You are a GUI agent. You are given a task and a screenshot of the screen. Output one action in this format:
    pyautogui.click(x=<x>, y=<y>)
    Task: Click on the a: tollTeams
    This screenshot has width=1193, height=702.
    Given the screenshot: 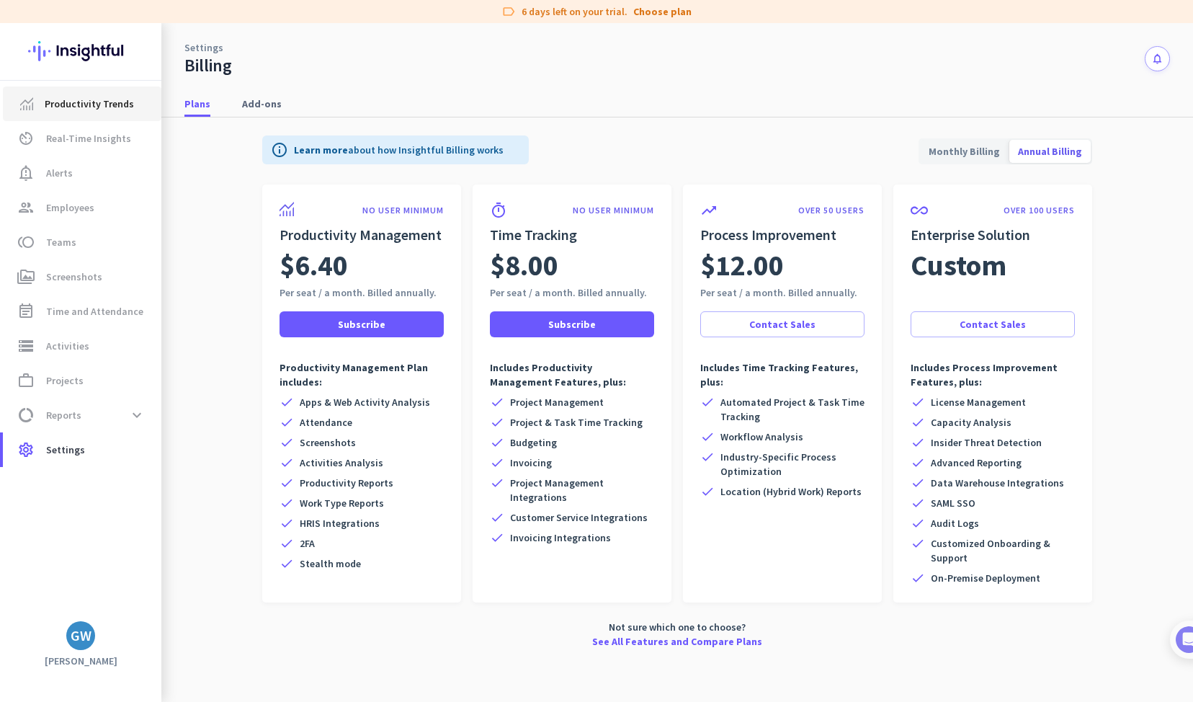 What is the action you would take?
    pyautogui.click(x=82, y=242)
    